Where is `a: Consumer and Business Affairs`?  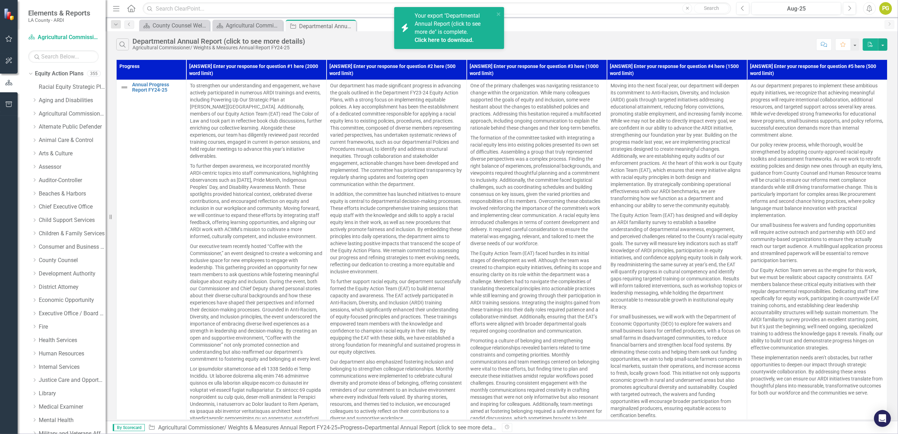
a: Consumer and Business Affairs is located at coordinates (72, 247).